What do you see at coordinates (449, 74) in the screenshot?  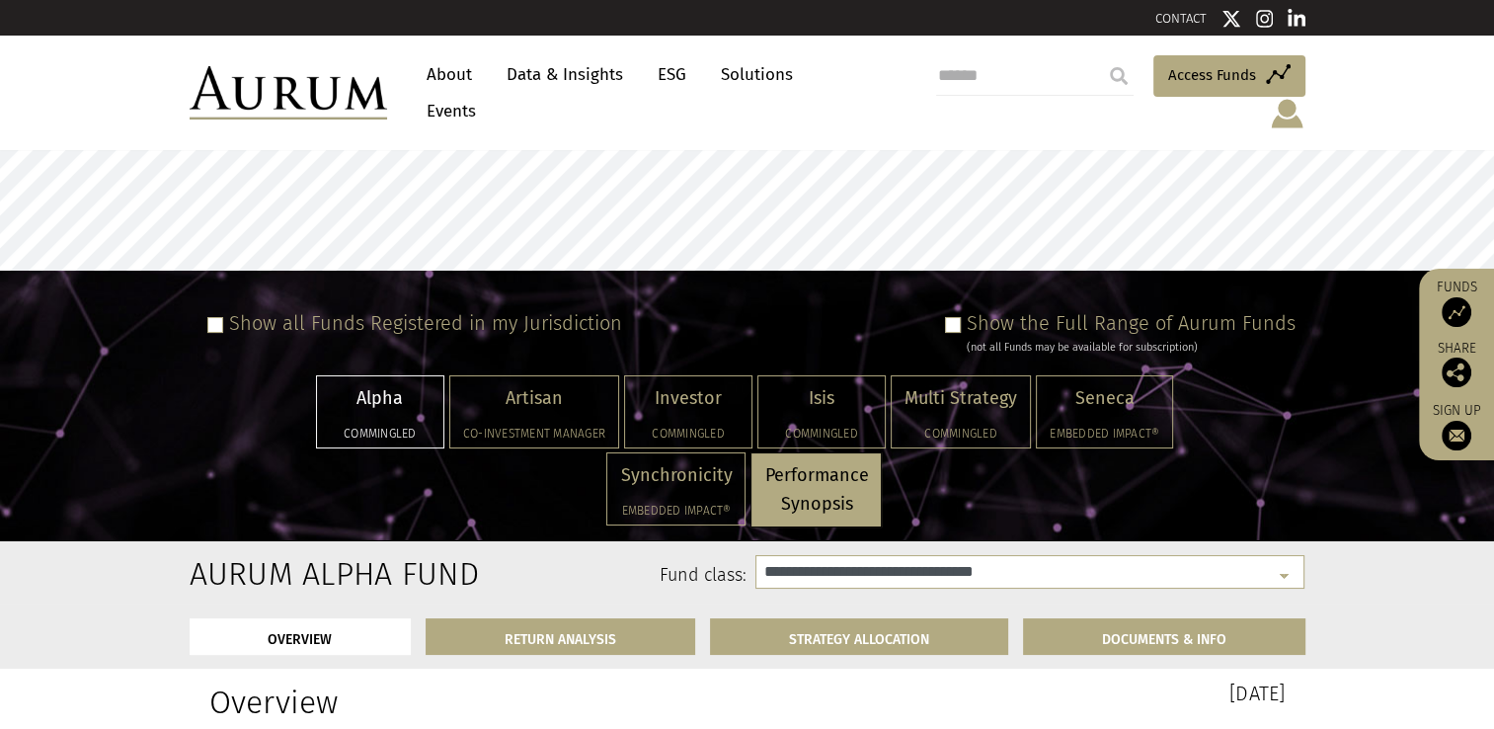 I see `a: About` at bounding box center [449, 74].